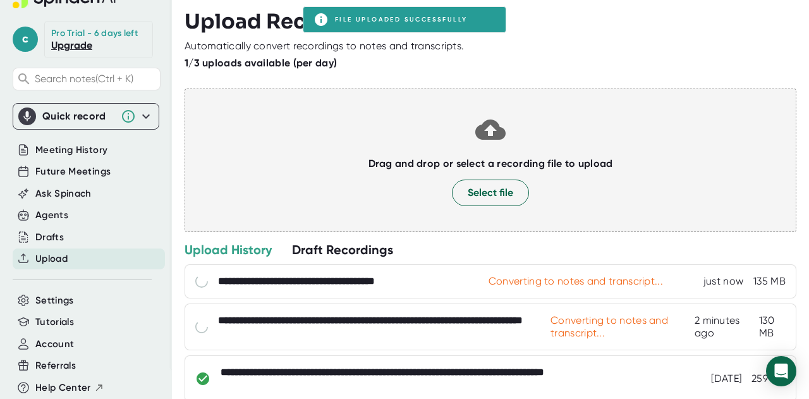 The width and height of the screenshot is (809, 399). What do you see at coordinates (63, 193) in the screenshot?
I see `button: Ask Spinach` at bounding box center [63, 193].